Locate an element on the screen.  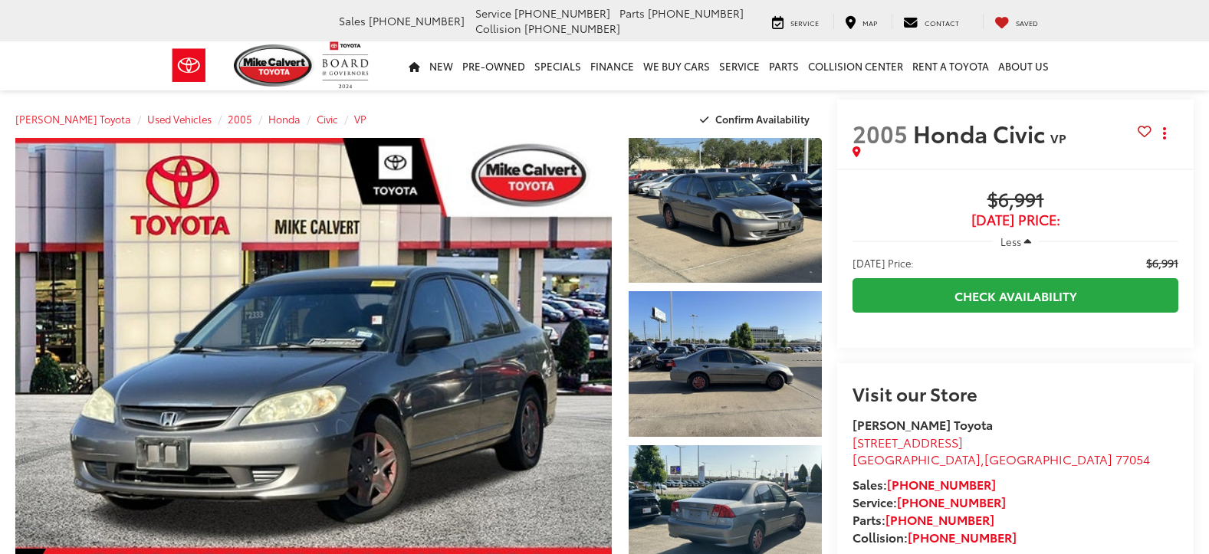
span: dropdown dots is located at coordinates (1164, 133).